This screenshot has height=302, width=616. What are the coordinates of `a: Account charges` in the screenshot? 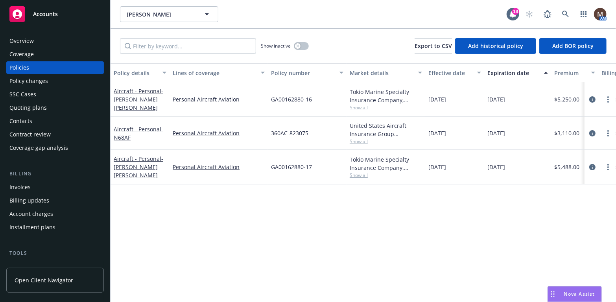 It's located at (55, 214).